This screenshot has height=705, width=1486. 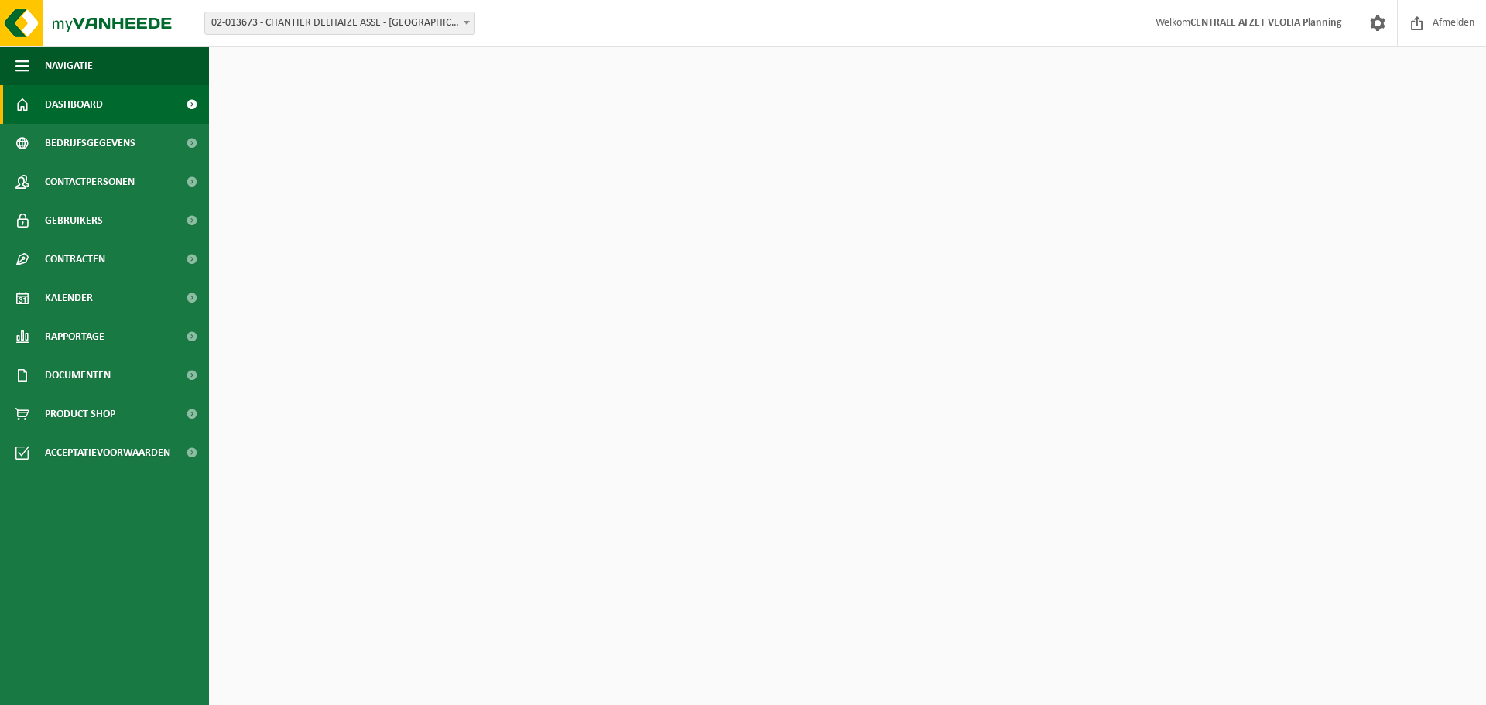 What do you see at coordinates (340, 23) in the screenshot?
I see `span: 02-013673 - CHANTIER DELHAIZE ASSE - VEOLIA - ASSE` at bounding box center [340, 23].